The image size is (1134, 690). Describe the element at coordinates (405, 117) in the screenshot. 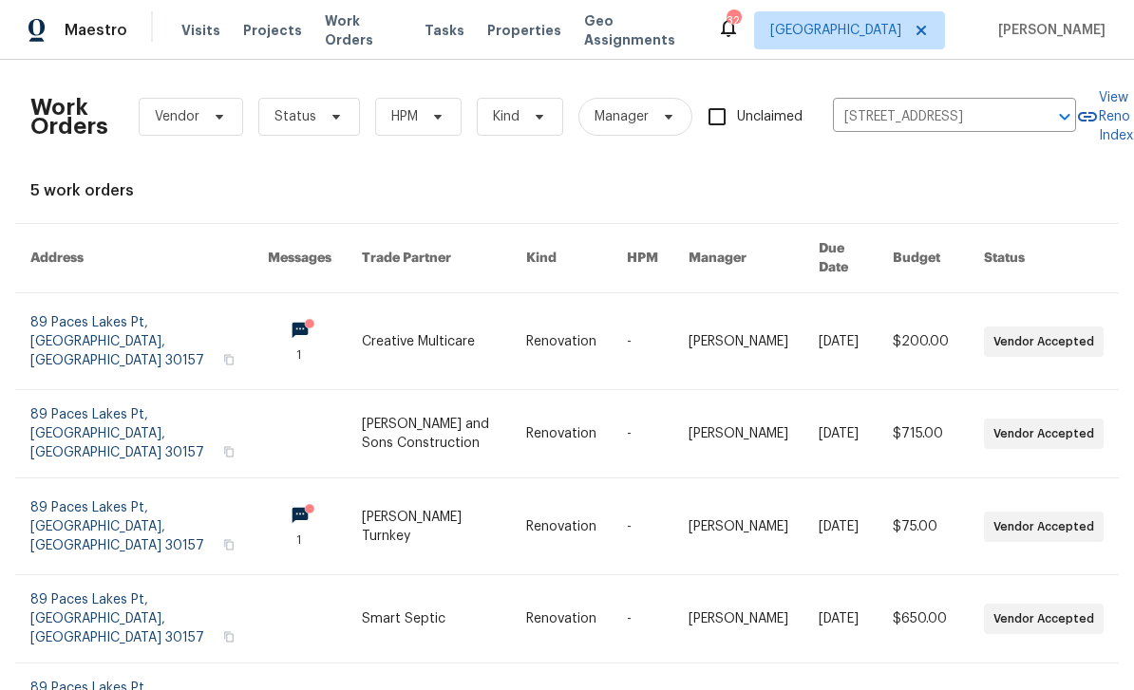

I see `span: HPM` at that location.